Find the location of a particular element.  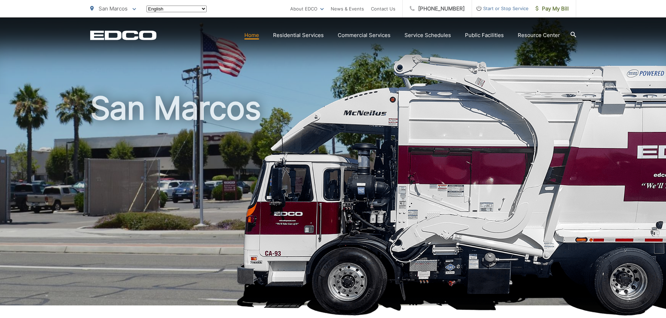

select: Select a language is located at coordinates (176, 9).